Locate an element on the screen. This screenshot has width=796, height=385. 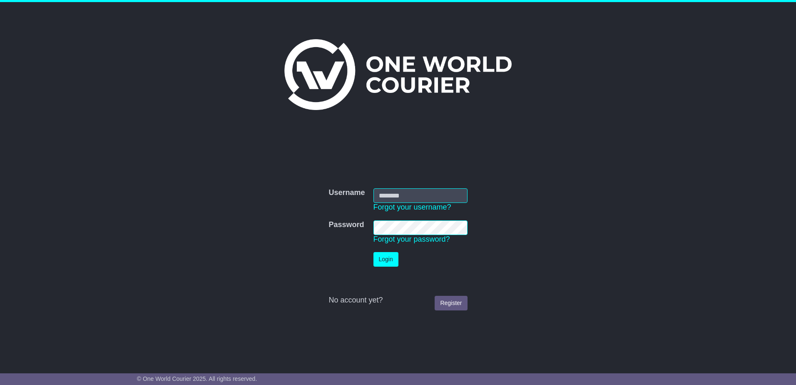
a: Register is located at coordinates (451, 303).